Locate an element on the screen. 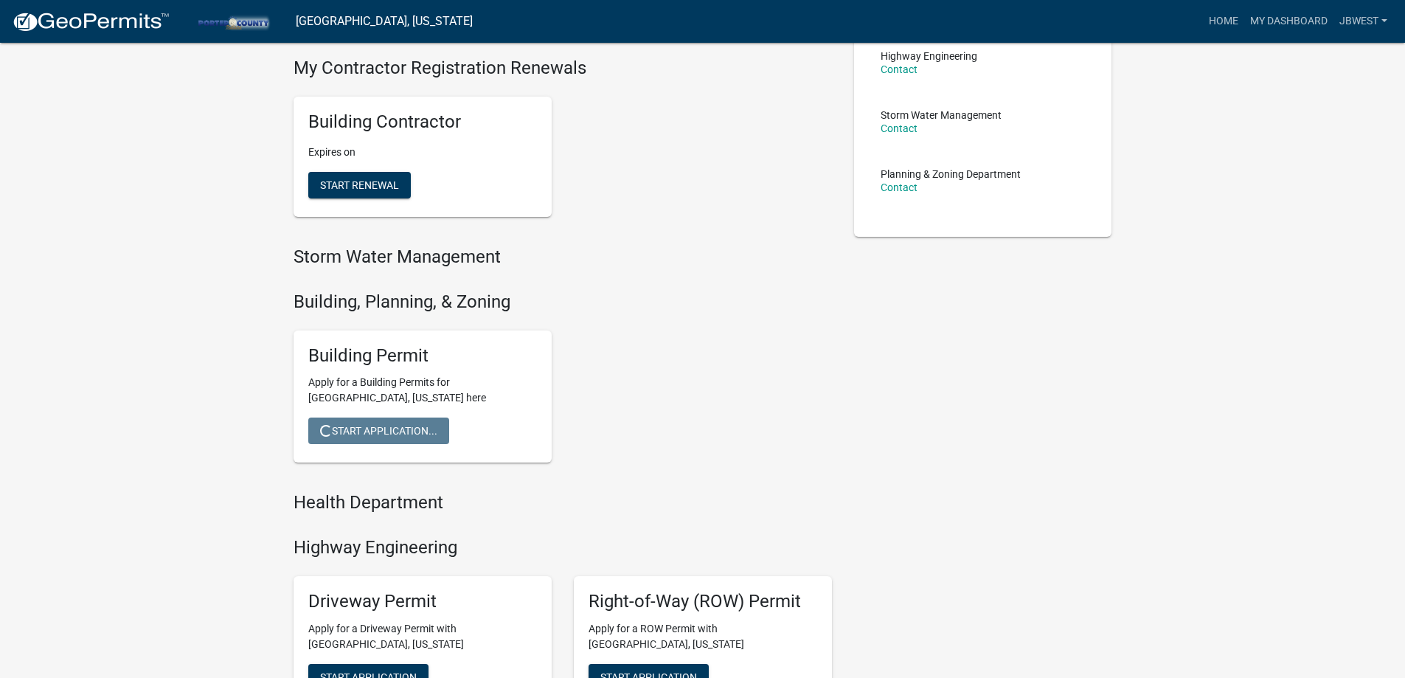 The height and width of the screenshot is (678, 1405). h4: Storm Water Management is located at coordinates (563, 257).